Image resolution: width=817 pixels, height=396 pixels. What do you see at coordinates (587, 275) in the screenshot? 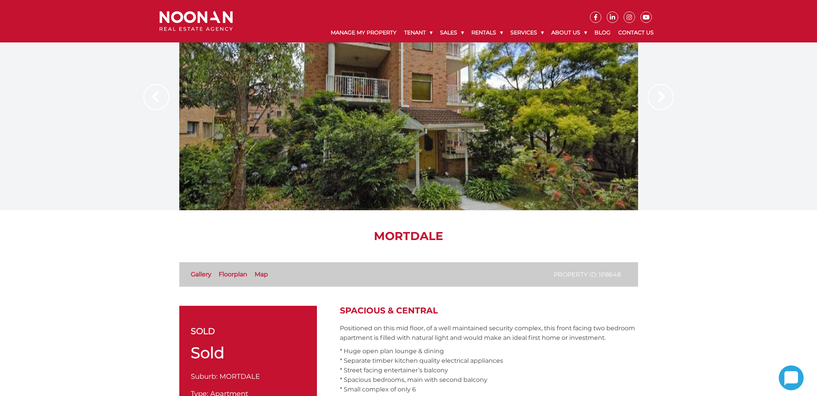
I see `p: Property ID: 1P8648` at bounding box center [587, 275].